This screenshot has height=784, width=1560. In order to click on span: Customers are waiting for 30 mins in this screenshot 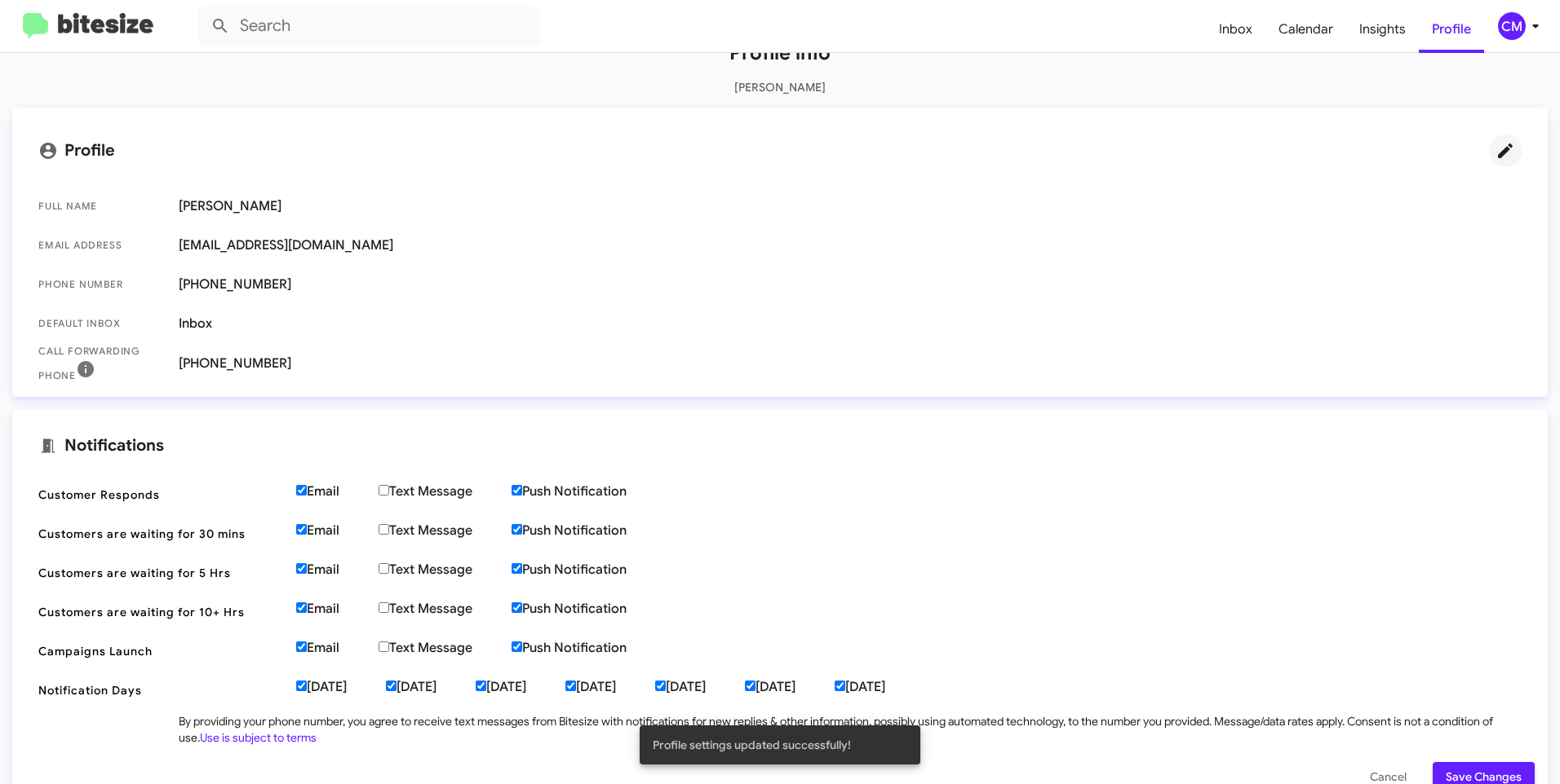, I will do `click(160, 534)`.